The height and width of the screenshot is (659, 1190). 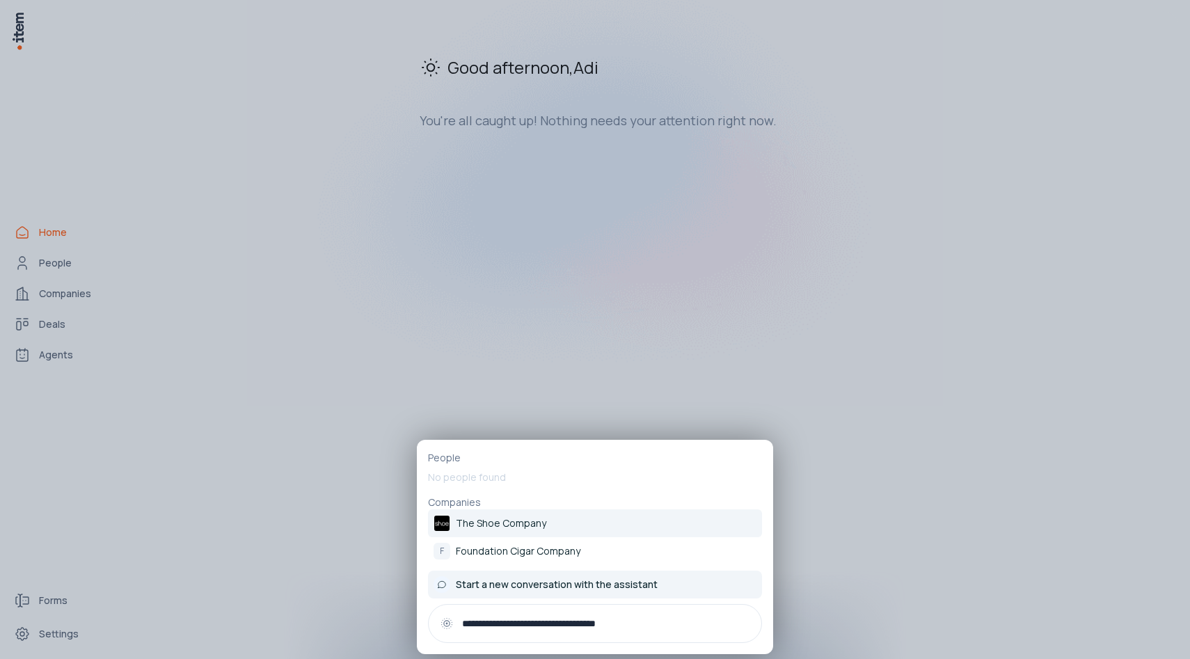 What do you see at coordinates (595, 551) in the screenshot?
I see `a: FFoundation Cigar Company` at bounding box center [595, 551].